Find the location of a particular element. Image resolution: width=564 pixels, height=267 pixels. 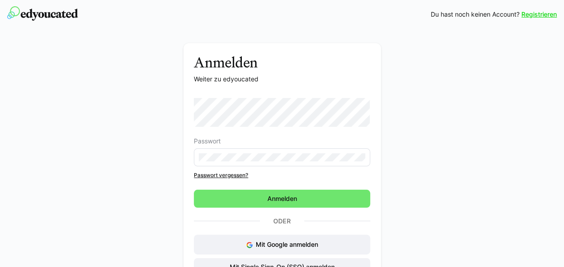

p: Weiter zu edyoucated is located at coordinates (282, 79).